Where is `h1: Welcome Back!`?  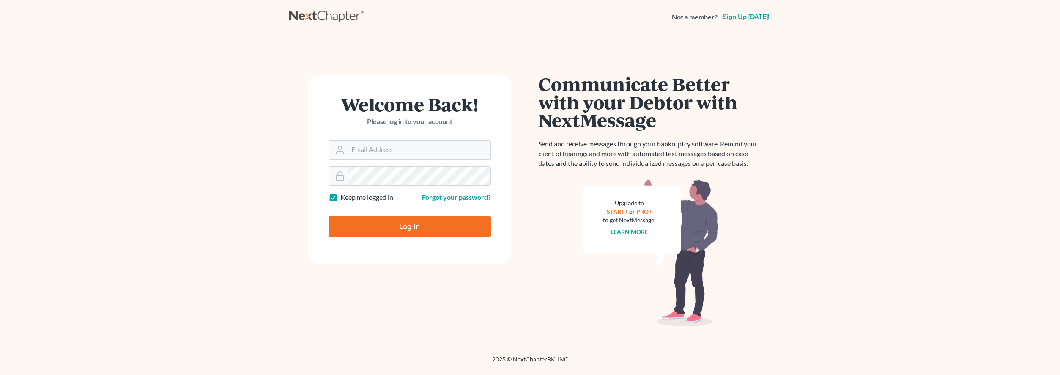
h1: Welcome Back! is located at coordinates (410, 104).